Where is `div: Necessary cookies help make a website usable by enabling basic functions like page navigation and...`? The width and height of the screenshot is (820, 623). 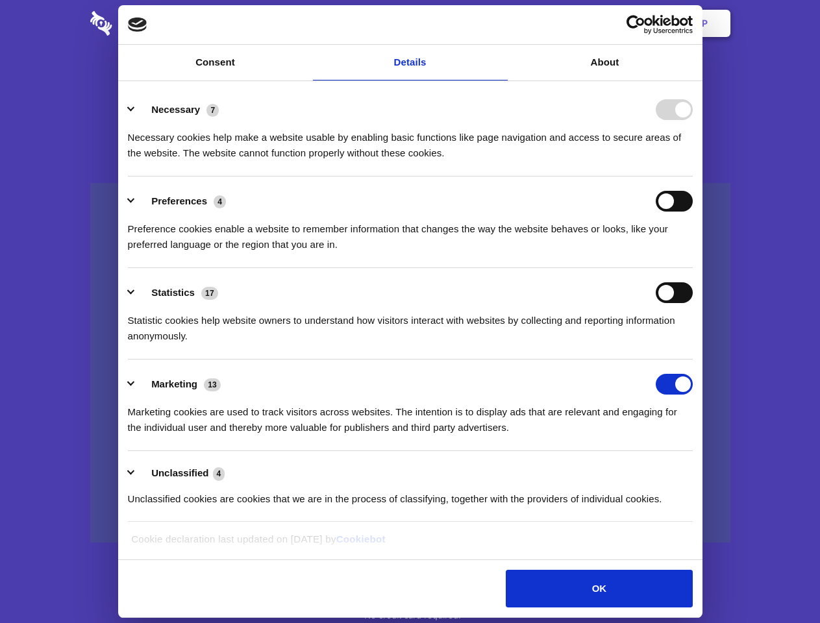 div: Necessary cookies help make a website usable by enabling basic functions like page navigation and... is located at coordinates (410, 140).